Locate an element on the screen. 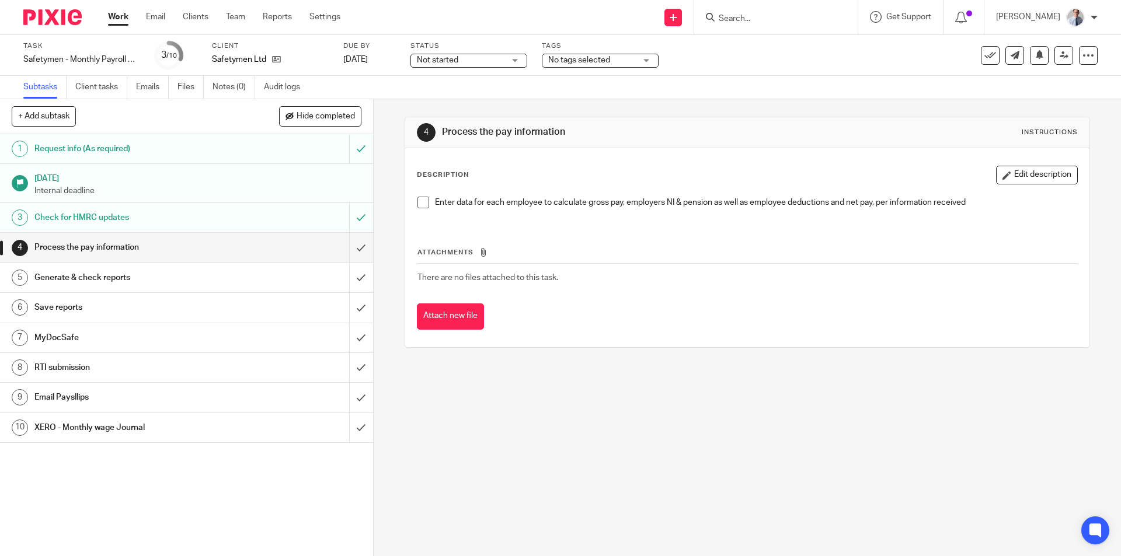 The height and width of the screenshot is (556, 1121). a: Files is located at coordinates (190, 87).